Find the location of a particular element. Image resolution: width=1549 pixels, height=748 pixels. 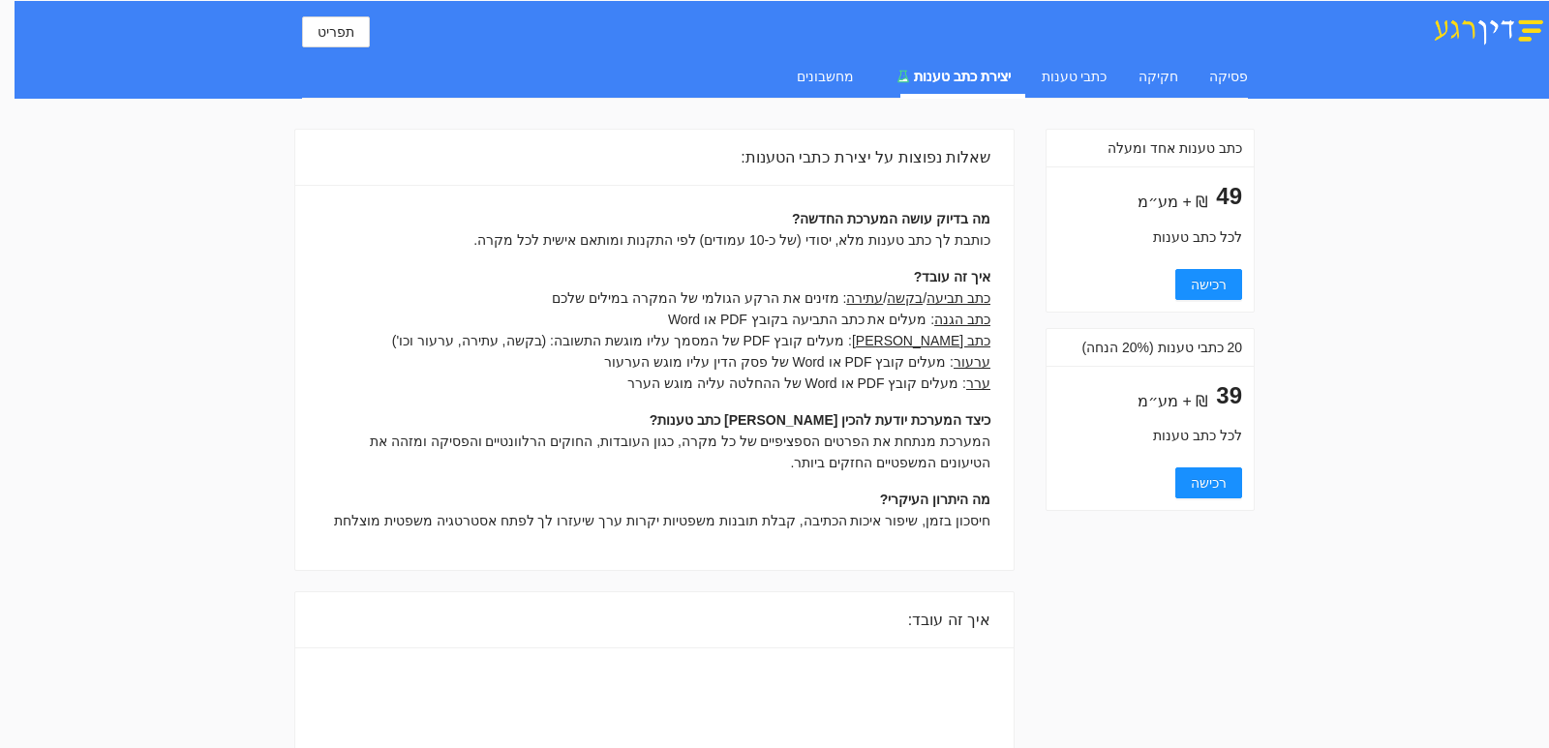

div: פסיקה is located at coordinates (1228, 76).